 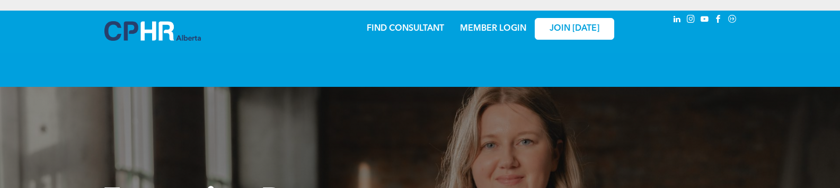 What do you see at coordinates (493, 29) in the screenshot?
I see `a: MEMBER LOGIN` at bounding box center [493, 29].